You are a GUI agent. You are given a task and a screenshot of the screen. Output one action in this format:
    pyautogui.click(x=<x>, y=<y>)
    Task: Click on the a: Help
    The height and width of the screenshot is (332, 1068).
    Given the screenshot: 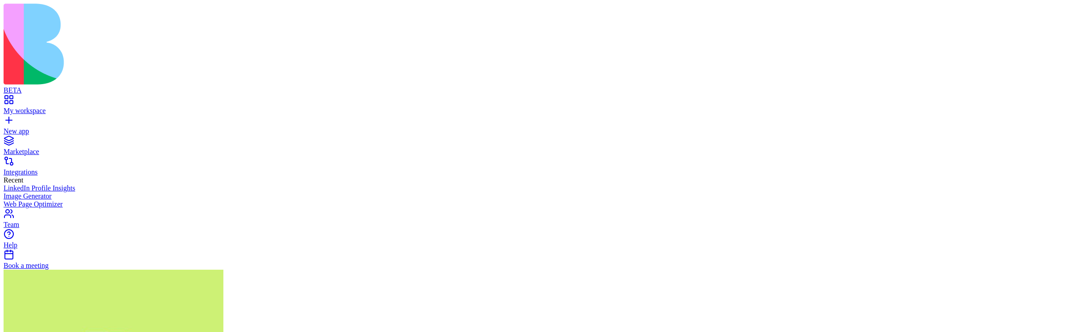 What is the action you would take?
    pyautogui.click(x=534, y=241)
    